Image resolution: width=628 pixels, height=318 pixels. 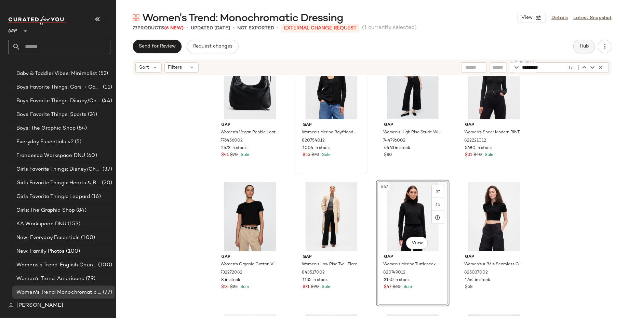 I want to click on span: Women's Trend: Americana, so click(x=50, y=279).